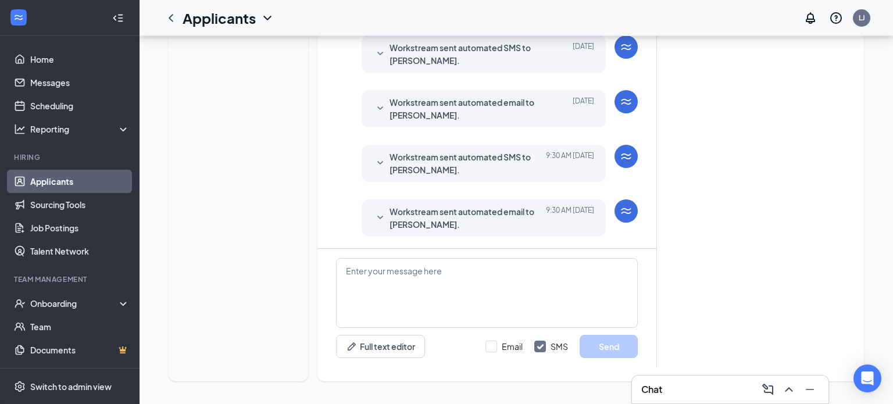  What do you see at coordinates (80, 83) in the screenshot?
I see `a: Messages` at bounding box center [80, 83].